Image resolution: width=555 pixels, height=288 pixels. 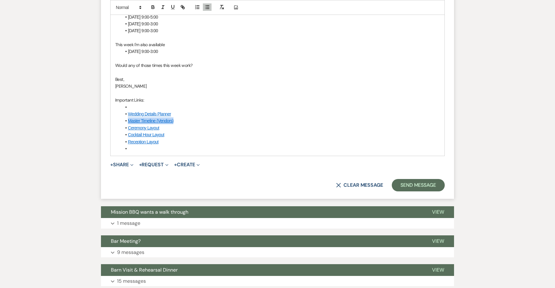 What do you see at coordinates (150, 212) in the screenshot?
I see `span: Mission BBQ wants a walk through` at bounding box center [150, 212].